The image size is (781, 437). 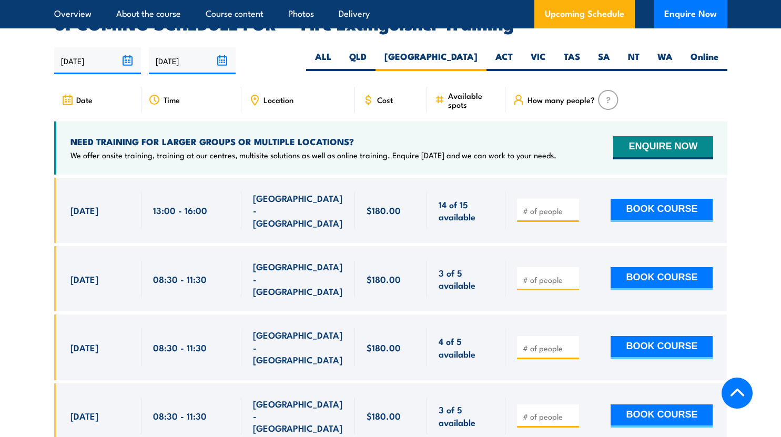 I want to click on span: 13:00 - 16:00, so click(x=180, y=210).